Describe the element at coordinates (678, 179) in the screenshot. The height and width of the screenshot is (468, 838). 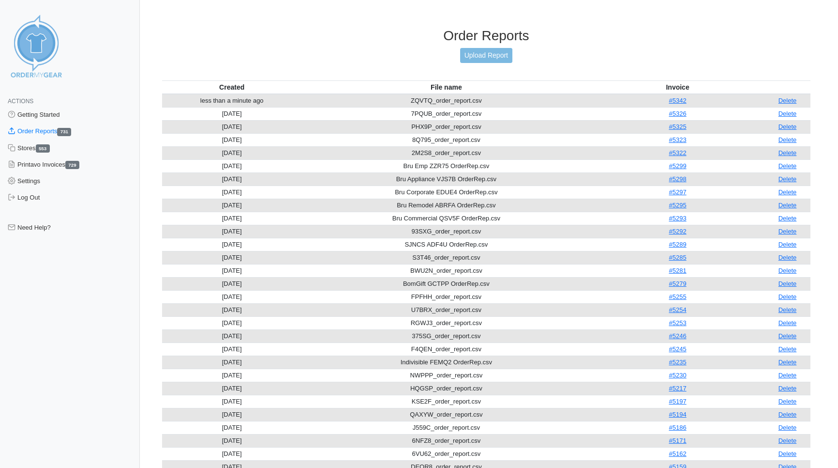
I see `a: #5298` at that location.